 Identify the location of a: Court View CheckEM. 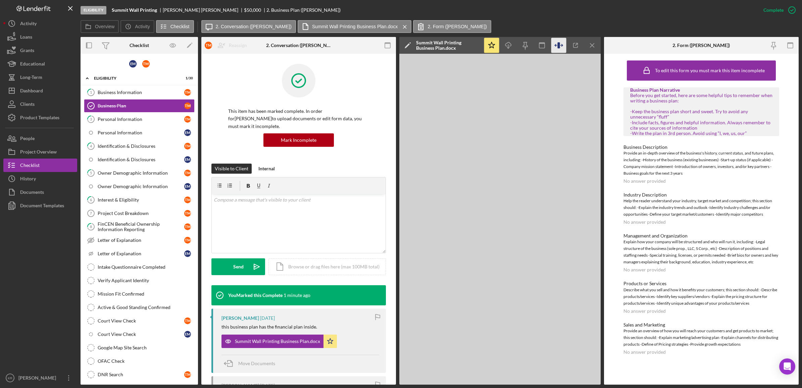
(139, 334).